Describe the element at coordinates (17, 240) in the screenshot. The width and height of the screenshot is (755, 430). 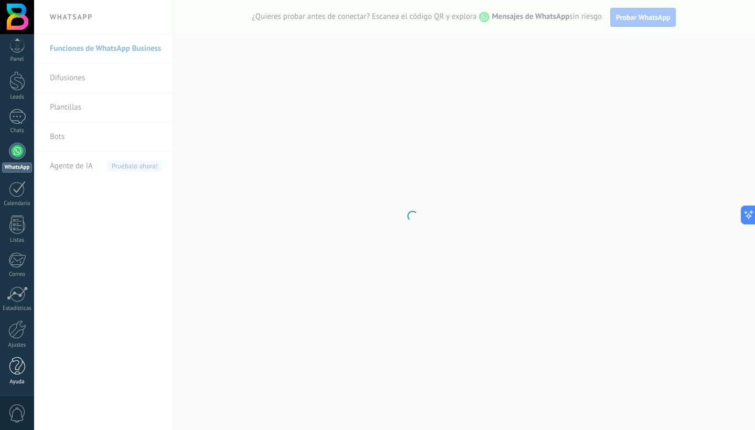
I see `div: Listas` at that location.